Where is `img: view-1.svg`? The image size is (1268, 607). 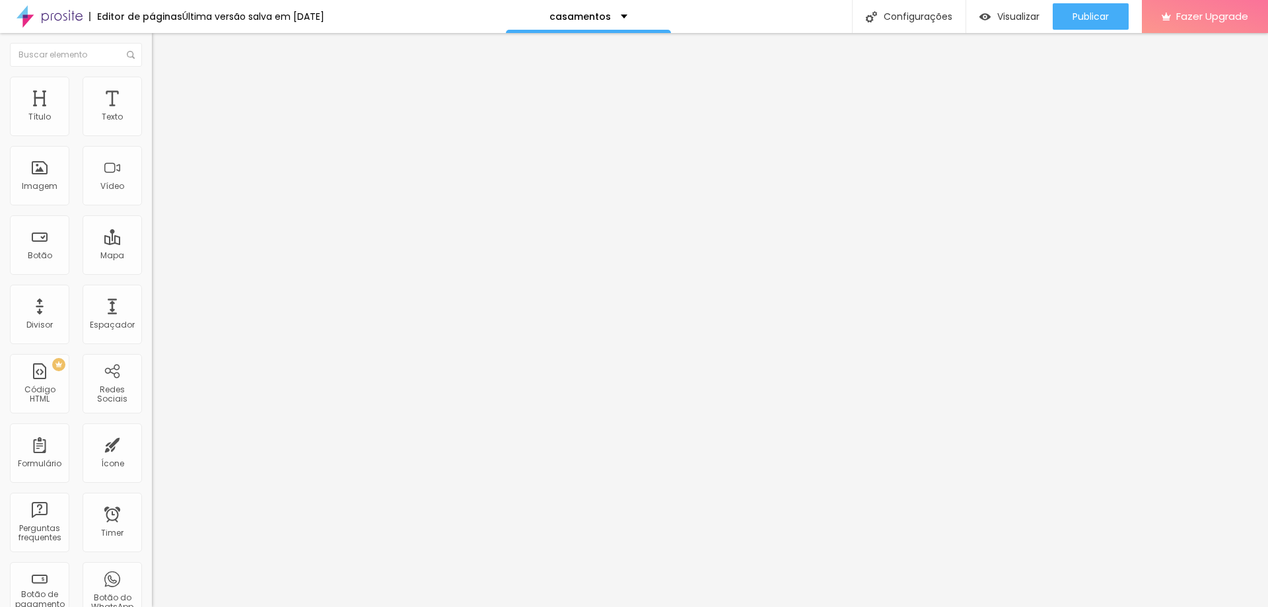
img: view-1.svg is located at coordinates (984, 17).